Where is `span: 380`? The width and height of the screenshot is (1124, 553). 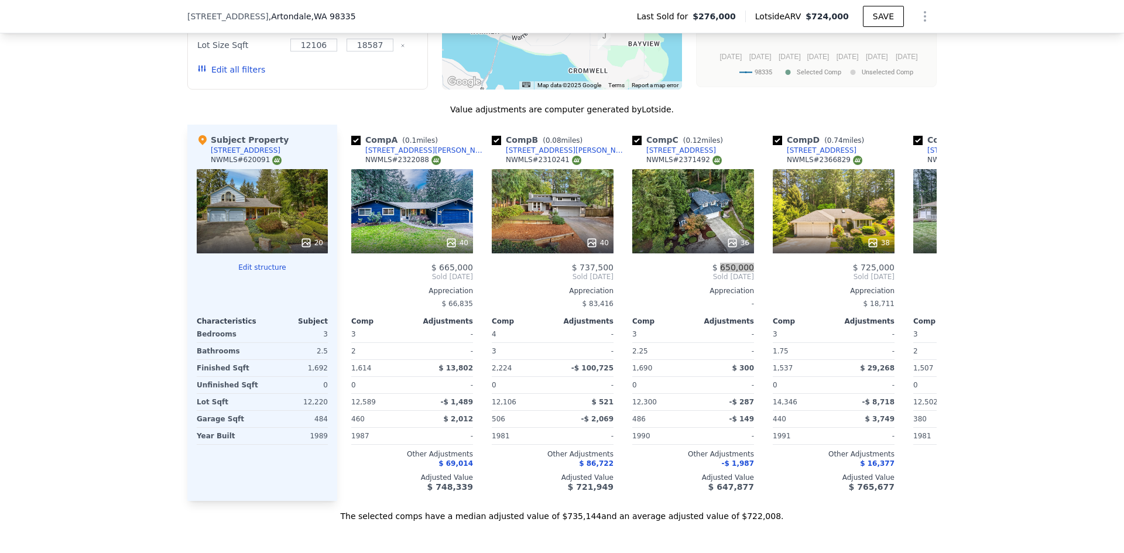 span: 380 is located at coordinates (920, 419).